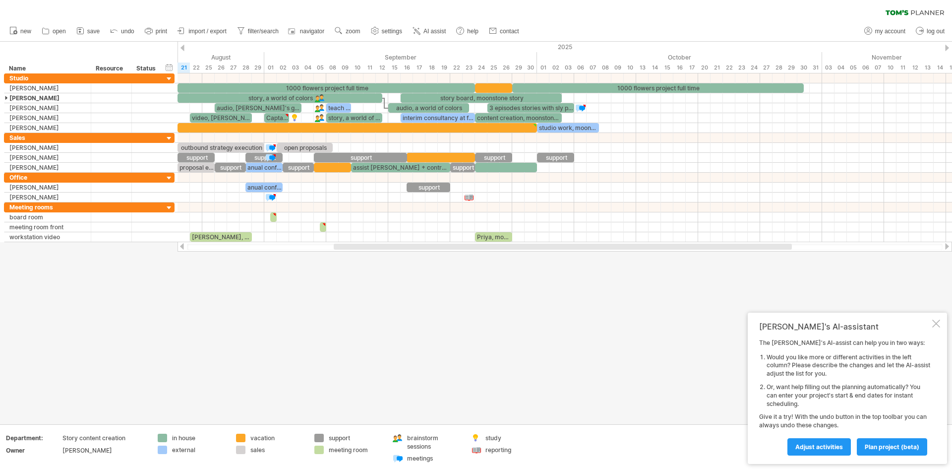  What do you see at coordinates (48, 227) in the screenshot?
I see `div: meeting room front` at bounding box center [48, 227].